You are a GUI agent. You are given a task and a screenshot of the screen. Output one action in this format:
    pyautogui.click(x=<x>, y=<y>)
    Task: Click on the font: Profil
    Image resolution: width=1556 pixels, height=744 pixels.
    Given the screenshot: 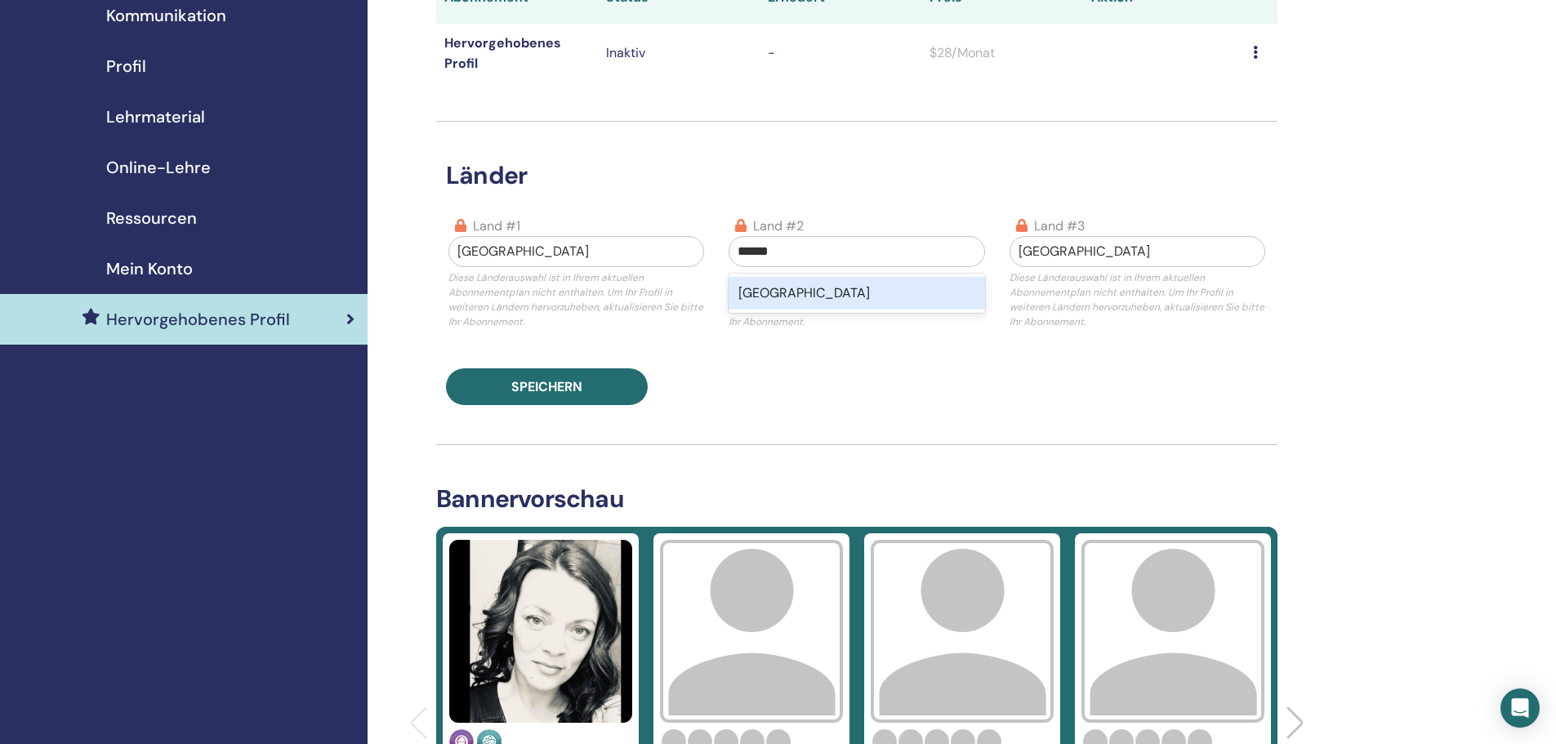 What is the action you would take?
    pyautogui.click(x=126, y=66)
    